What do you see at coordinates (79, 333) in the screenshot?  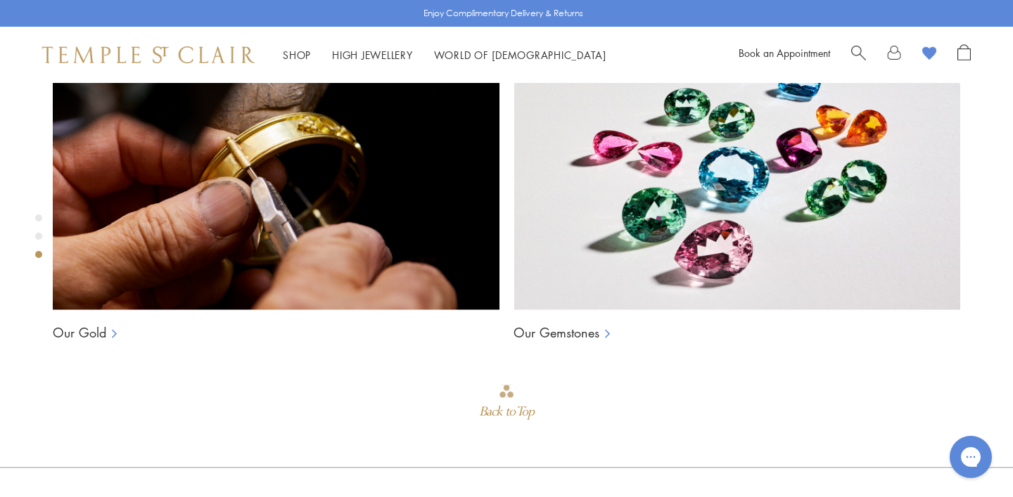 I see `a: Our Gold` at bounding box center [79, 333].